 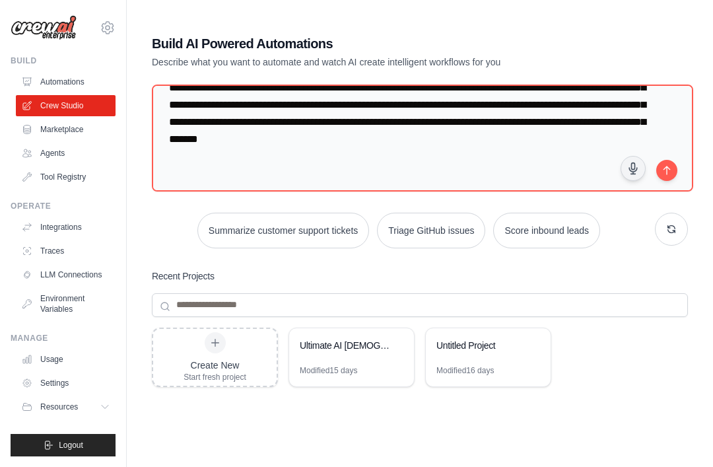 What do you see at coordinates (633, 168) in the screenshot?
I see `button: Click to speak your automation idea` at bounding box center [633, 168].